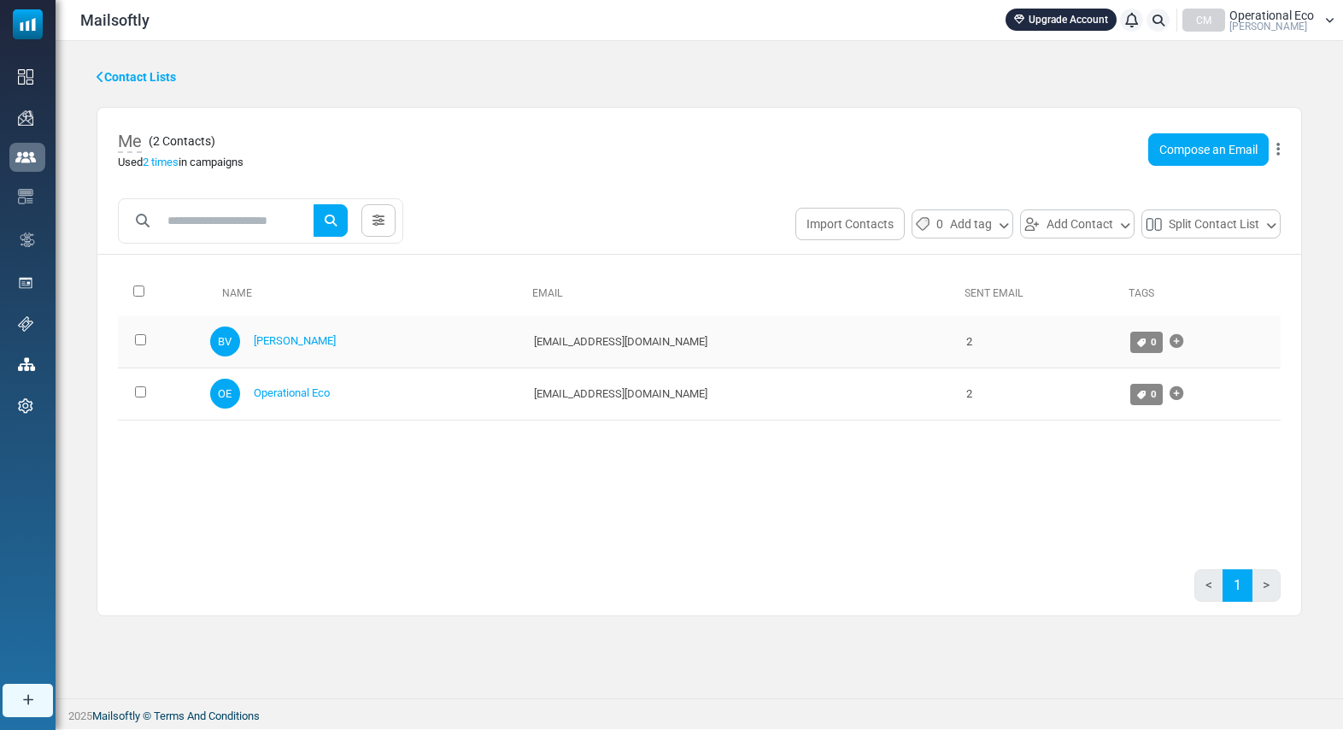 The height and width of the screenshot is (730, 1343). Describe the element at coordinates (26, 197) in the screenshot. I see `img: email-templates-icon.svg` at that location.